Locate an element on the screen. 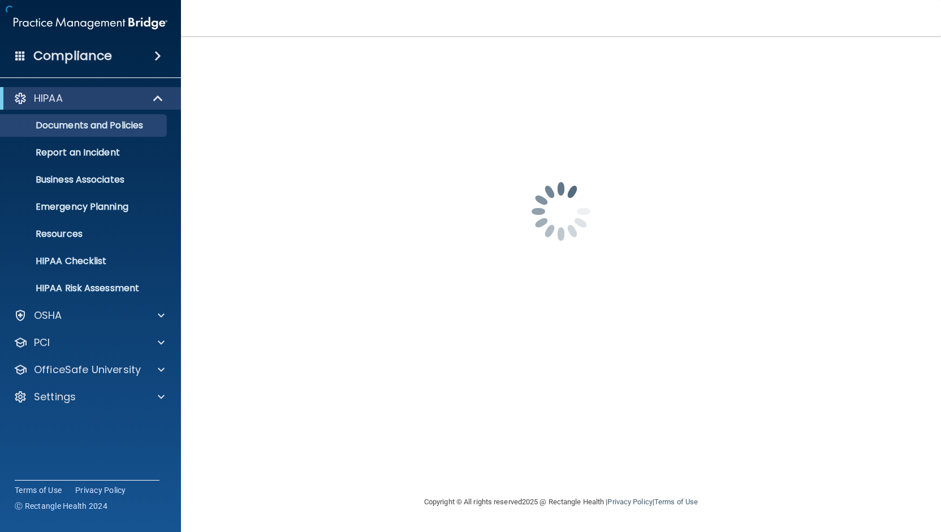  p: Emergency Planning is located at coordinates (84, 207).